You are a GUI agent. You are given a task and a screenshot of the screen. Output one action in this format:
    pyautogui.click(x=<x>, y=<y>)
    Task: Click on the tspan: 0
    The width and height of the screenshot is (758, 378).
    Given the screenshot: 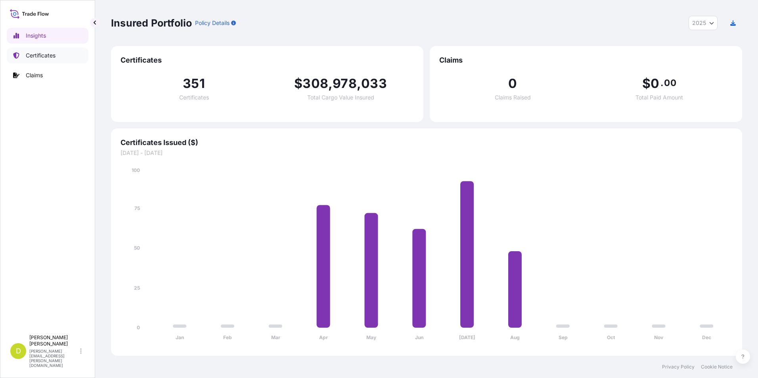 What is the action you would take?
    pyautogui.click(x=138, y=327)
    